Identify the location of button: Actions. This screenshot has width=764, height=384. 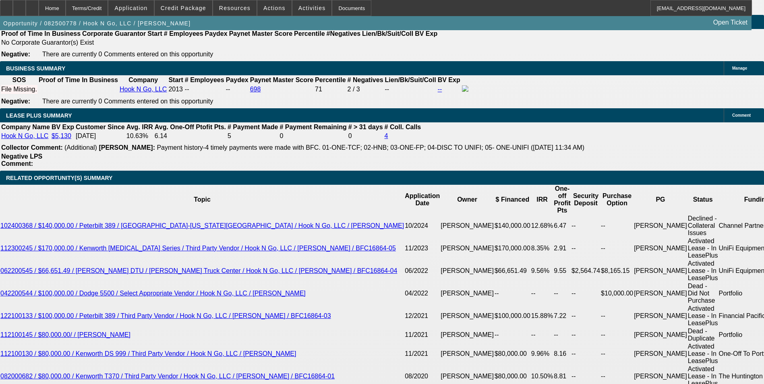
(274, 8).